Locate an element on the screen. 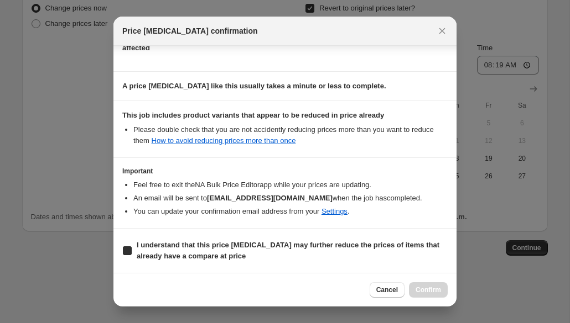  b: This job includes product variants that appear to be reduced in price already is located at coordinates (253, 115).